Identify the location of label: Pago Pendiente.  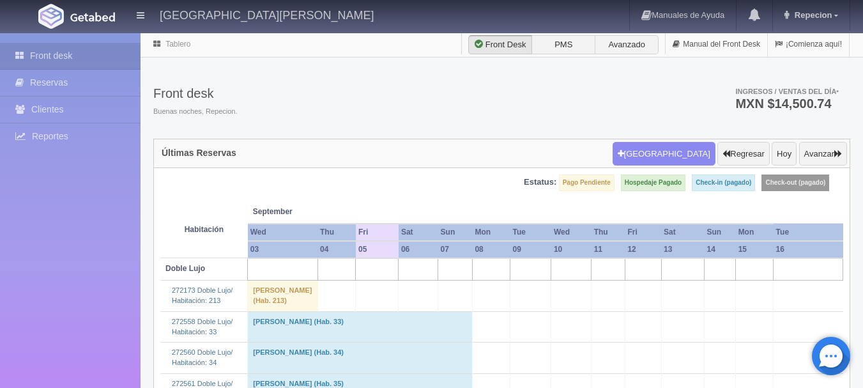
(586, 183).